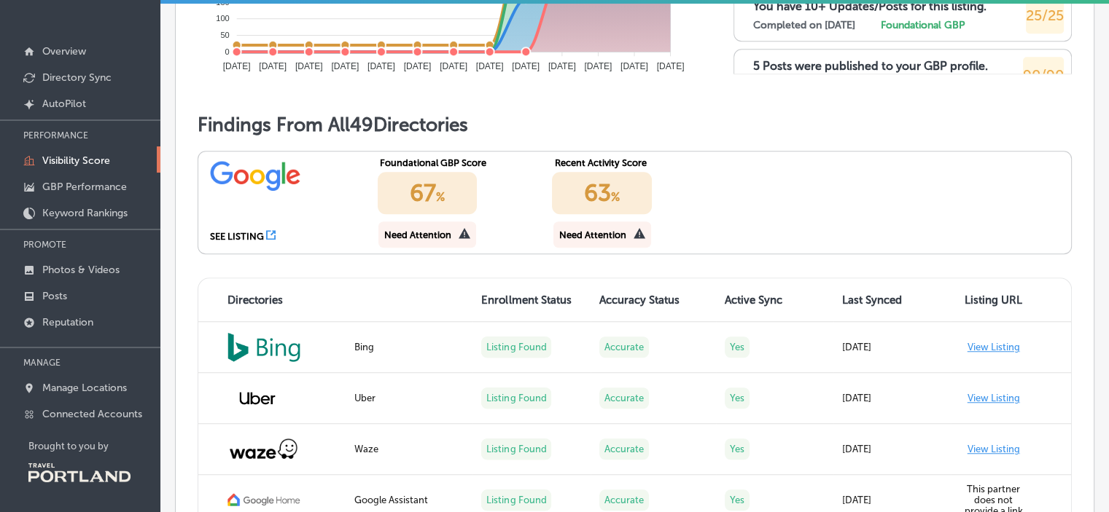 This screenshot has height=512, width=1109. What do you see at coordinates (264, 449) in the screenshot?
I see `img: waze.png` at bounding box center [264, 449].